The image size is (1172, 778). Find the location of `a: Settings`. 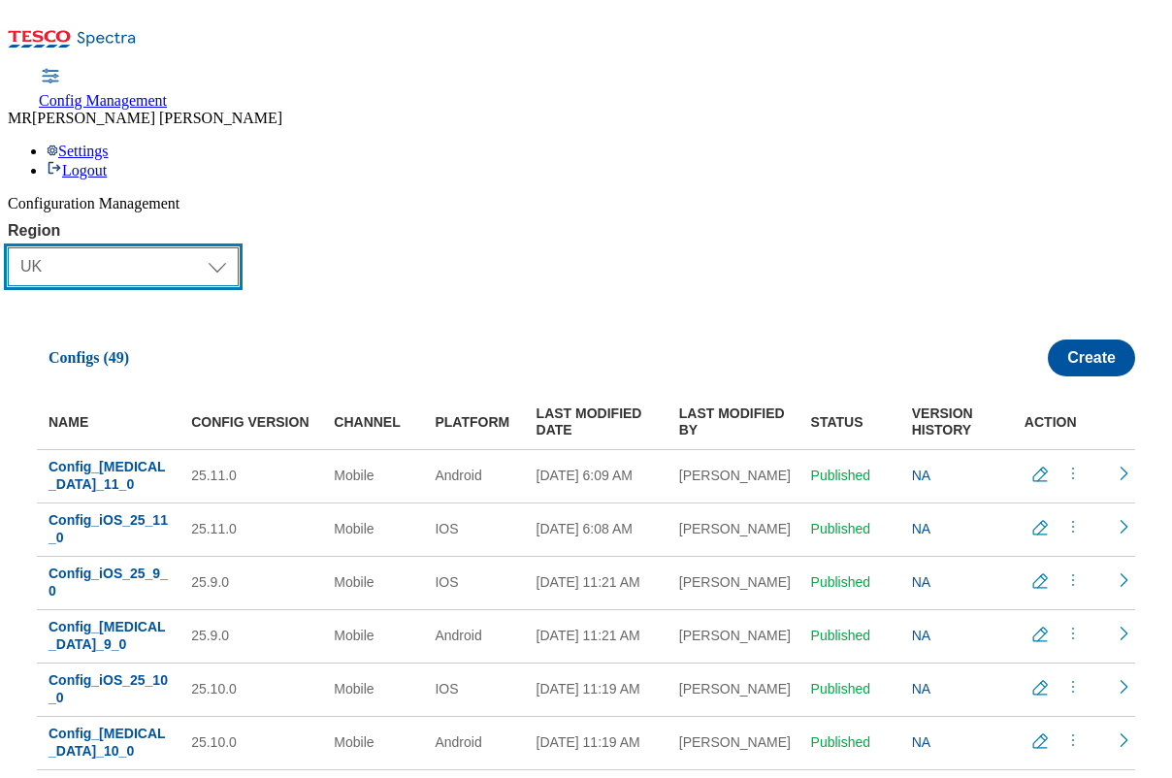

a: Settings is located at coordinates (78, 150).